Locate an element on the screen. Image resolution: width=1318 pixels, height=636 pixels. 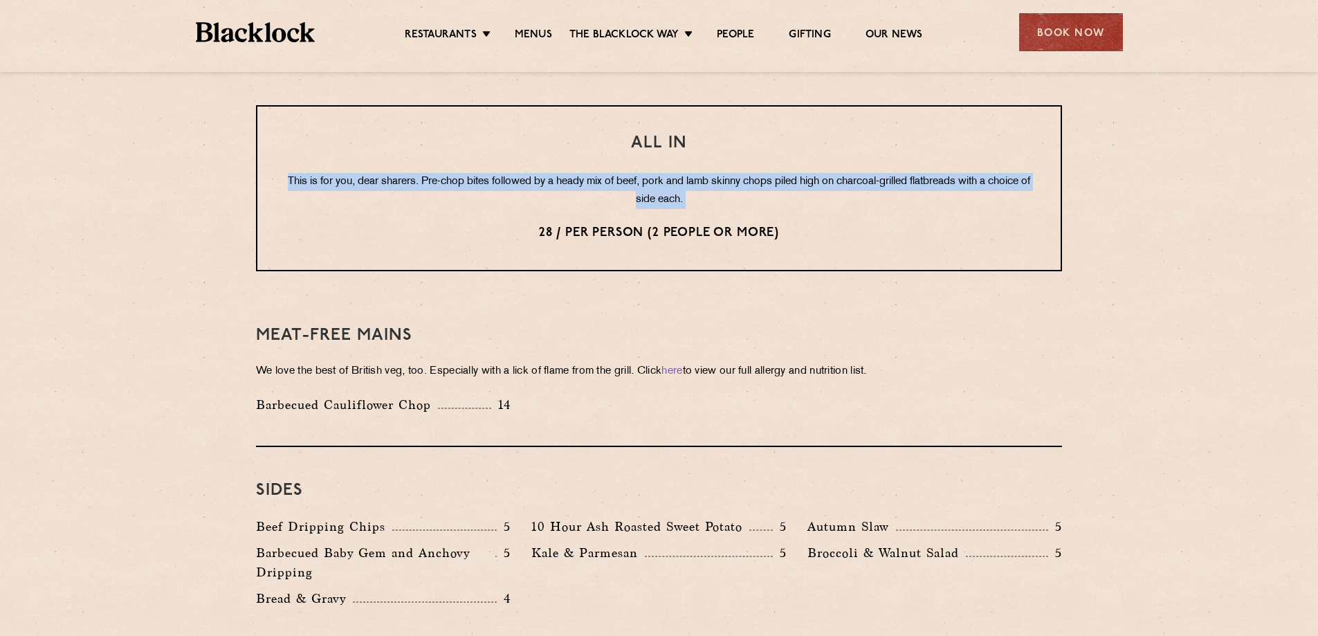
p: Kale & Parmesan is located at coordinates (588, 553).